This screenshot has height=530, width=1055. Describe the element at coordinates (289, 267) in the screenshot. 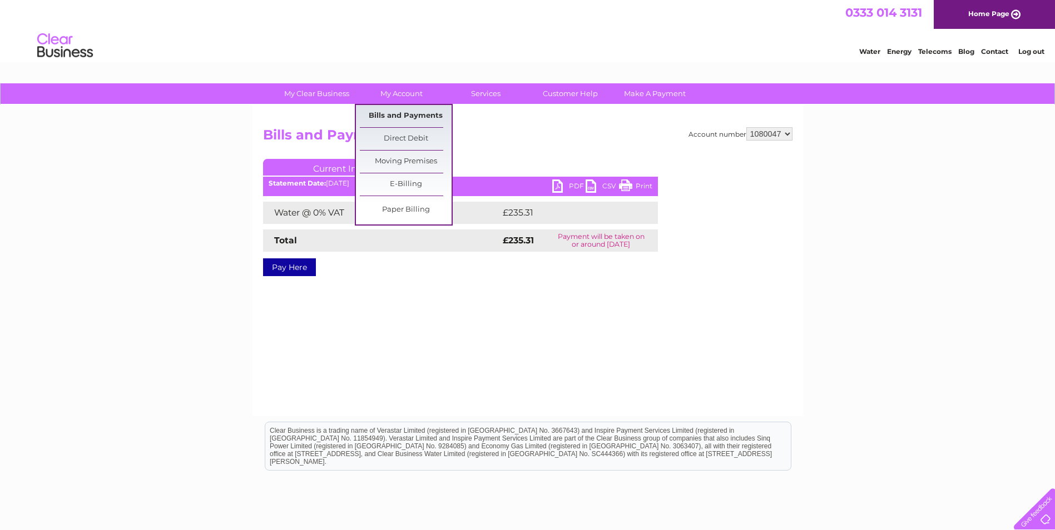

I see `a: Pay Here` at that location.